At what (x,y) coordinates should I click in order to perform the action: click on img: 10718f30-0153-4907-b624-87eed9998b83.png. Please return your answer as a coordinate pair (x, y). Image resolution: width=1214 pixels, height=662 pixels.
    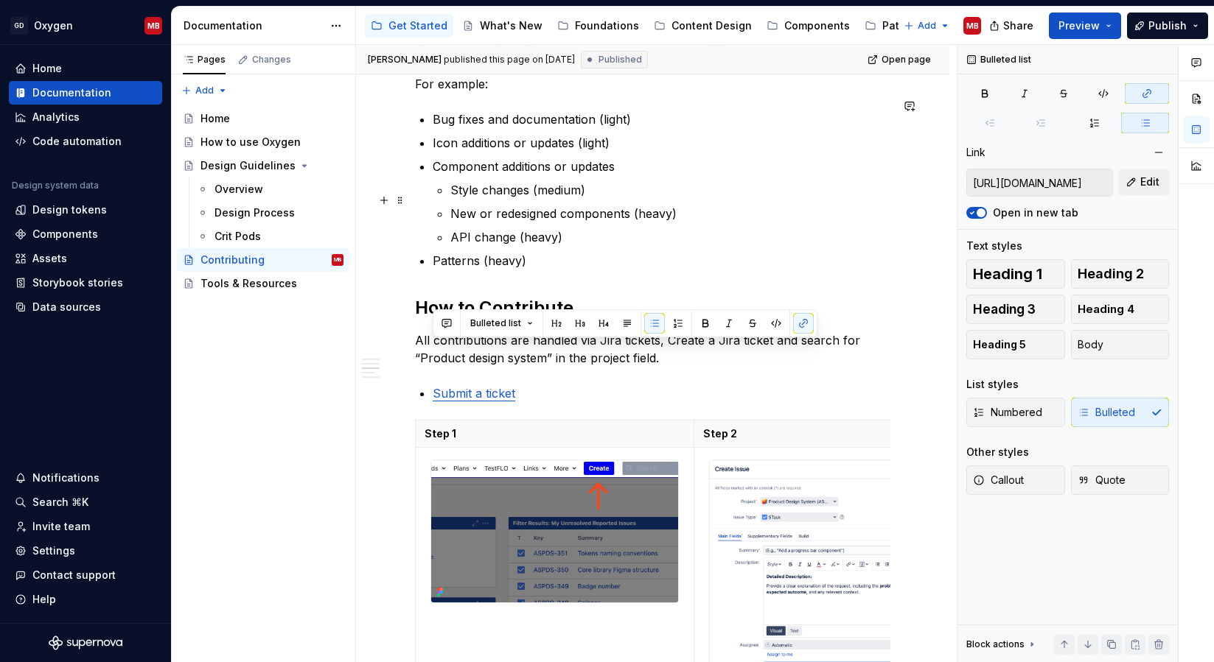
    Looking at the image, I should click on (554, 531).